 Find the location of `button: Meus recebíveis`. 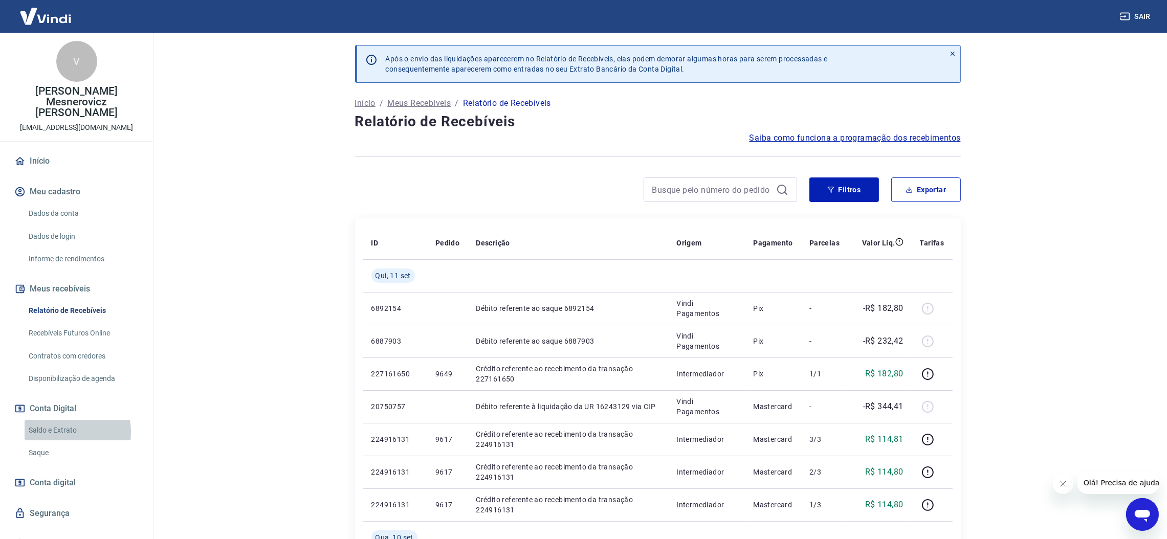

button: Meus recebíveis is located at coordinates (76, 289).